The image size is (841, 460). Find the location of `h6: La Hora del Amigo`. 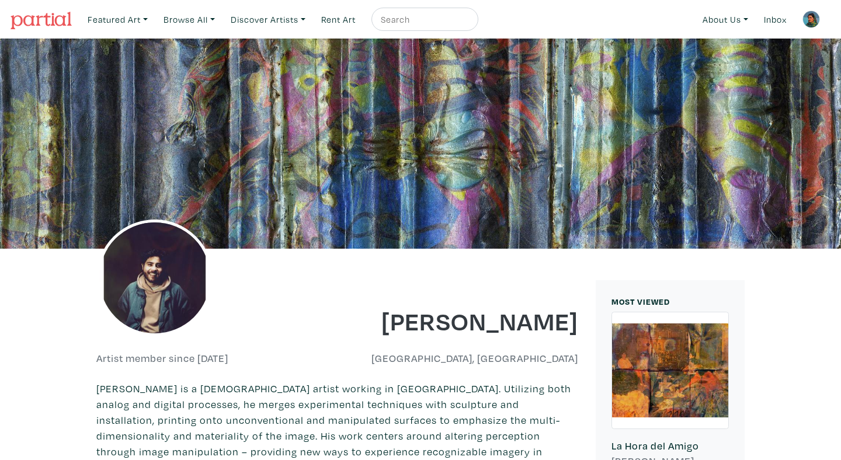

h6: La Hora del Amigo is located at coordinates (670, 446).